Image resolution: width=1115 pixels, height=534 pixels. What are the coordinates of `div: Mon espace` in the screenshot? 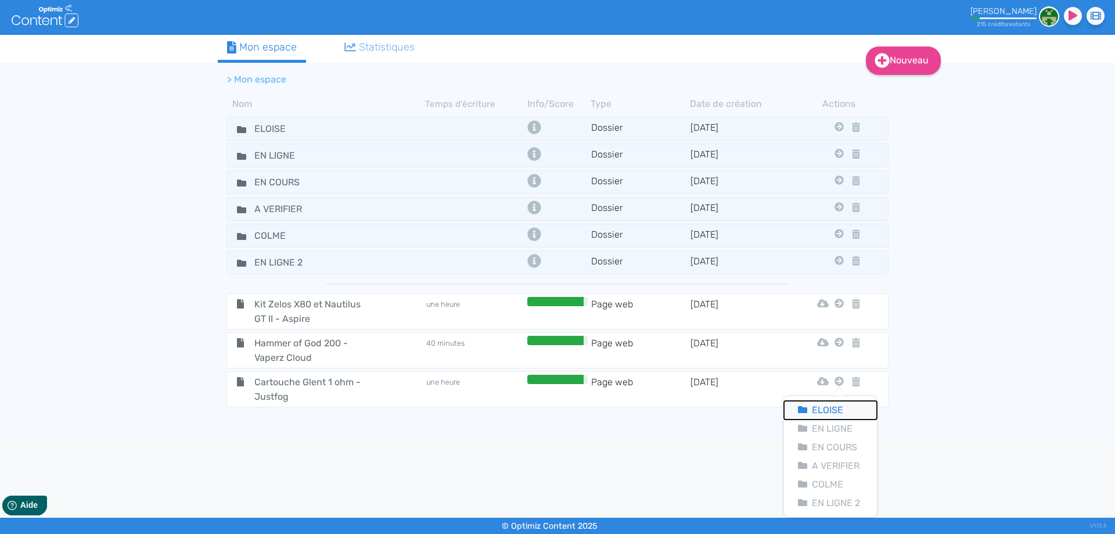 It's located at (262, 47).